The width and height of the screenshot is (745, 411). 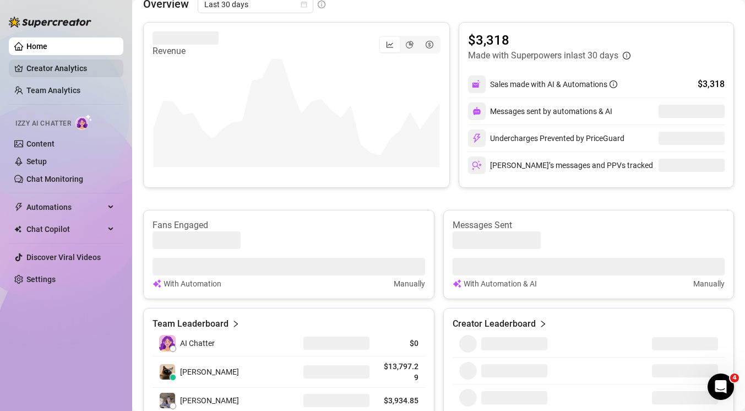 What do you see at coordinates (186, 51) in the screenshot?
I see `article: Revenue` at bounding box center [186, 51].